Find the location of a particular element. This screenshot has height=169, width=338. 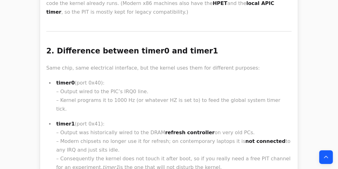

p: Same chip, same electrical interface, but the kernel uses them for different purposes: is located at coordinates (169, 68).